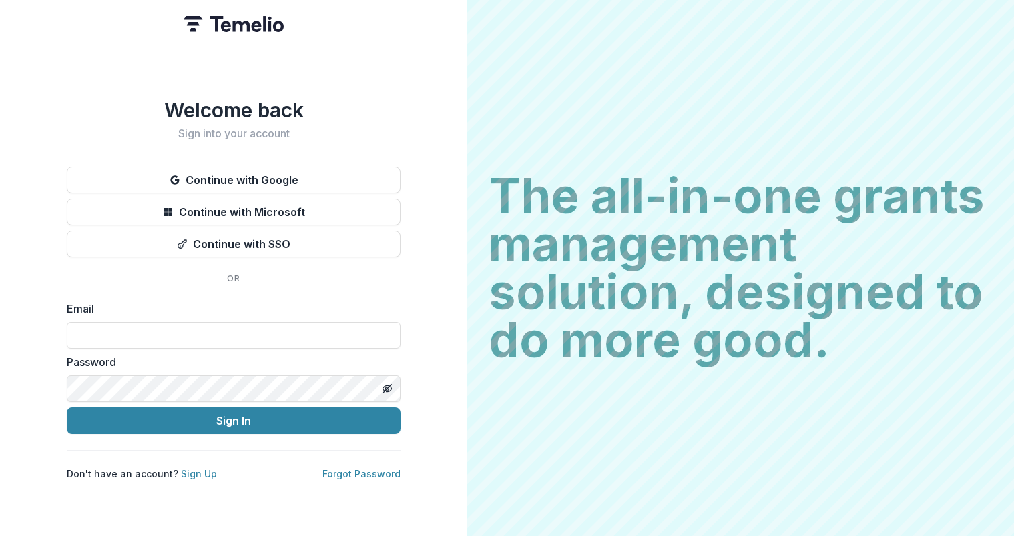  What do you see at coordinates (230, 362) in the screenshot?
I see `label: Password` at bounding box center [230, 362].